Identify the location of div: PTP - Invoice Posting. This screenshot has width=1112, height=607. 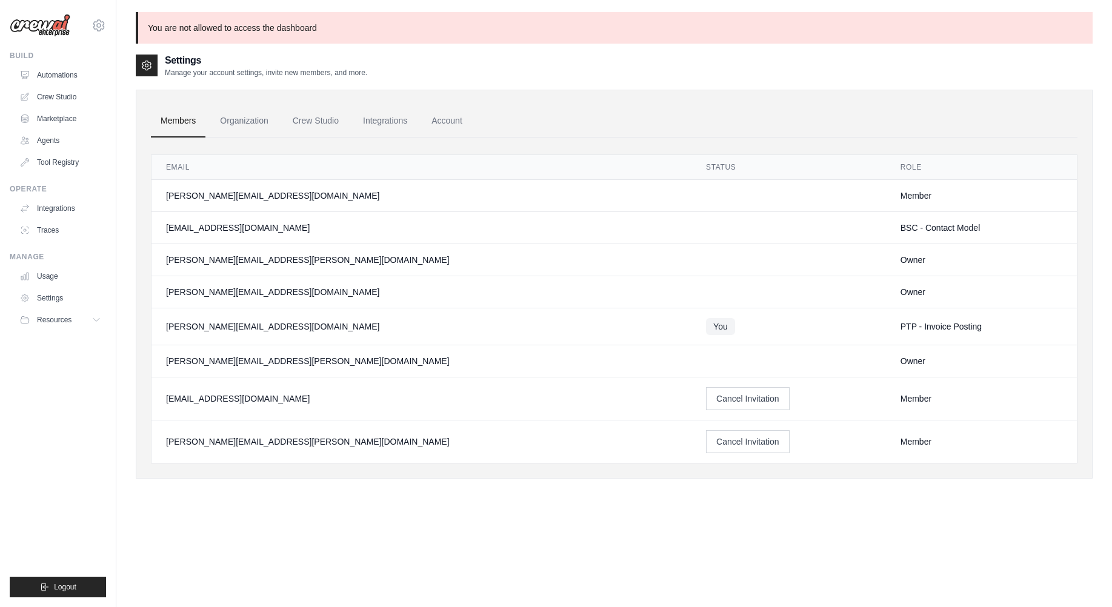
(981, 327).